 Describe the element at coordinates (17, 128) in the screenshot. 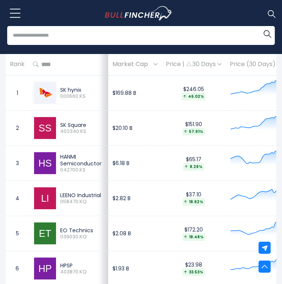

I see `td: 2` at that location.